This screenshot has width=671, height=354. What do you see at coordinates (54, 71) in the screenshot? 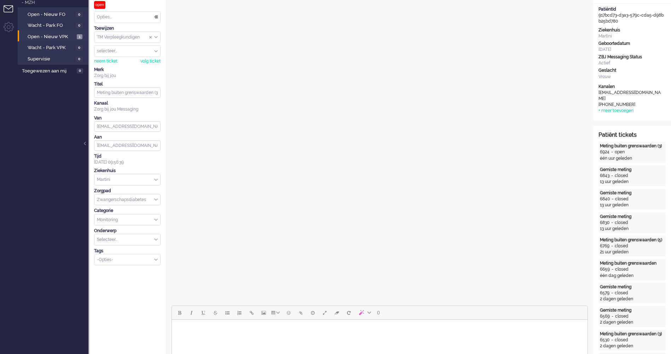
I see `a: Toegewezen aan mij 0` at bounding box center [54, 71].